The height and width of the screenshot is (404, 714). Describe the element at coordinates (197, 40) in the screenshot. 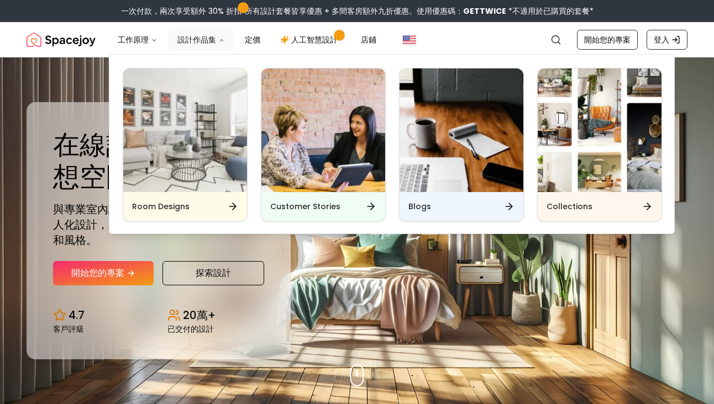

I see `font: 設計作品集` at that location.